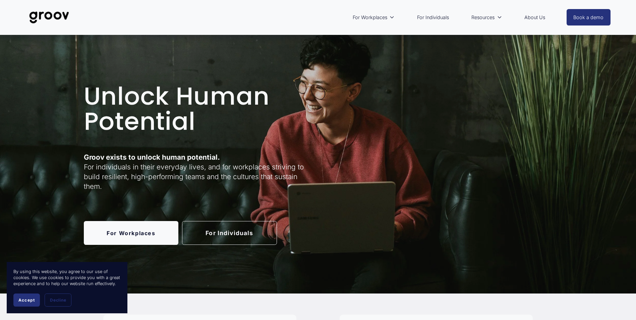  What do you see at coordinates (67, 278) in the screenshot?
I see `p: By using this website, you agree to our use of cookies. We use cookies to provide you with a grea...` at bounding box center [67, 278].